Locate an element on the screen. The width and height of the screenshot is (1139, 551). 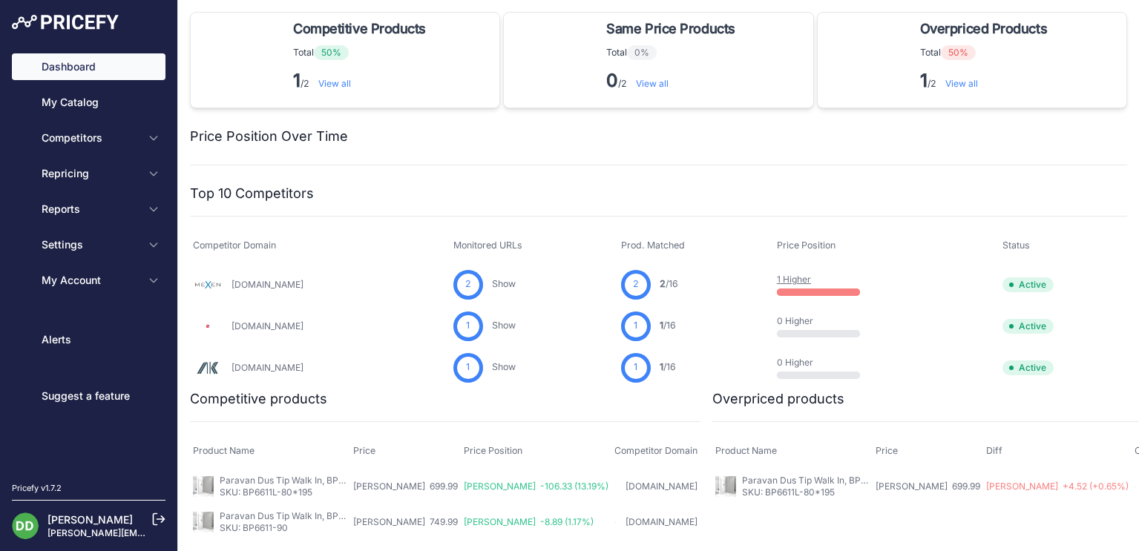
a: Paravan Dus Tip Walk In, BP6611 90*195cm, Diplon, Sticla Securizata/Aluminiu, Transparent is located at coordinates (412, 516).